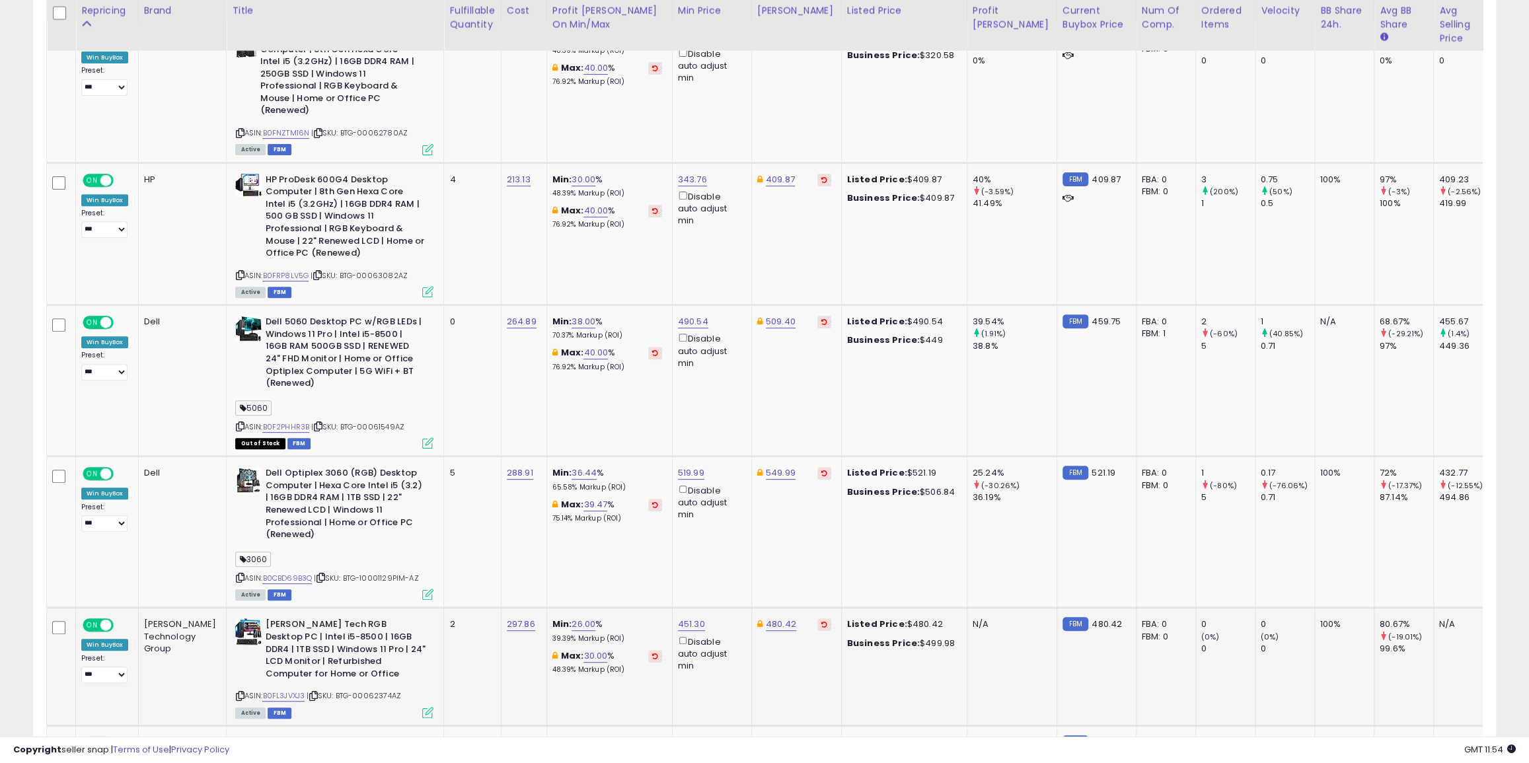  What do you see at coordinates (693, 180) in the screenshot?
I see `a: 343.76` at bounding box center [693, 180].